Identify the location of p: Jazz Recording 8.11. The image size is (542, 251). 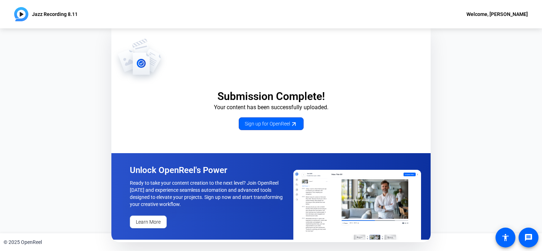
(55, 14).